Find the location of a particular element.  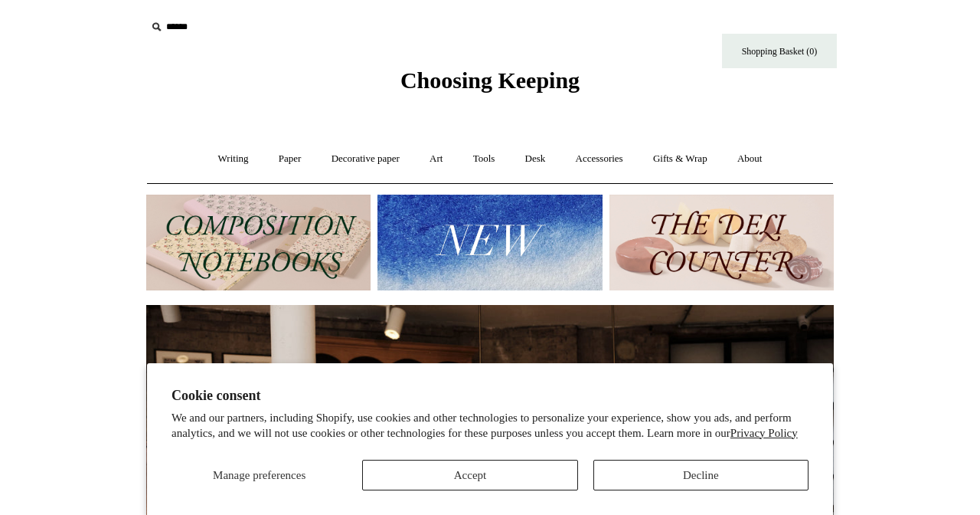

a: Accessories is located at coordinates (599, 158).